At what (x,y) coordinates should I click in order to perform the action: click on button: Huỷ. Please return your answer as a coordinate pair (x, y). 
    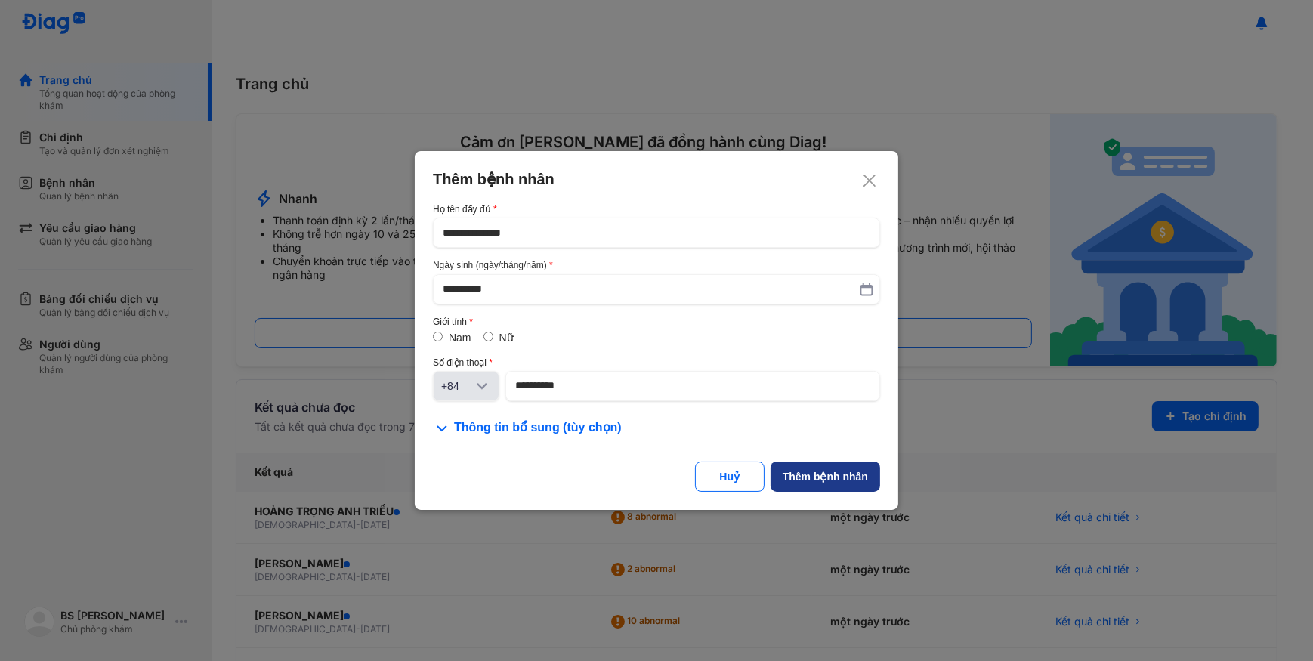
    Looking at the image, I should click on (730, 477).